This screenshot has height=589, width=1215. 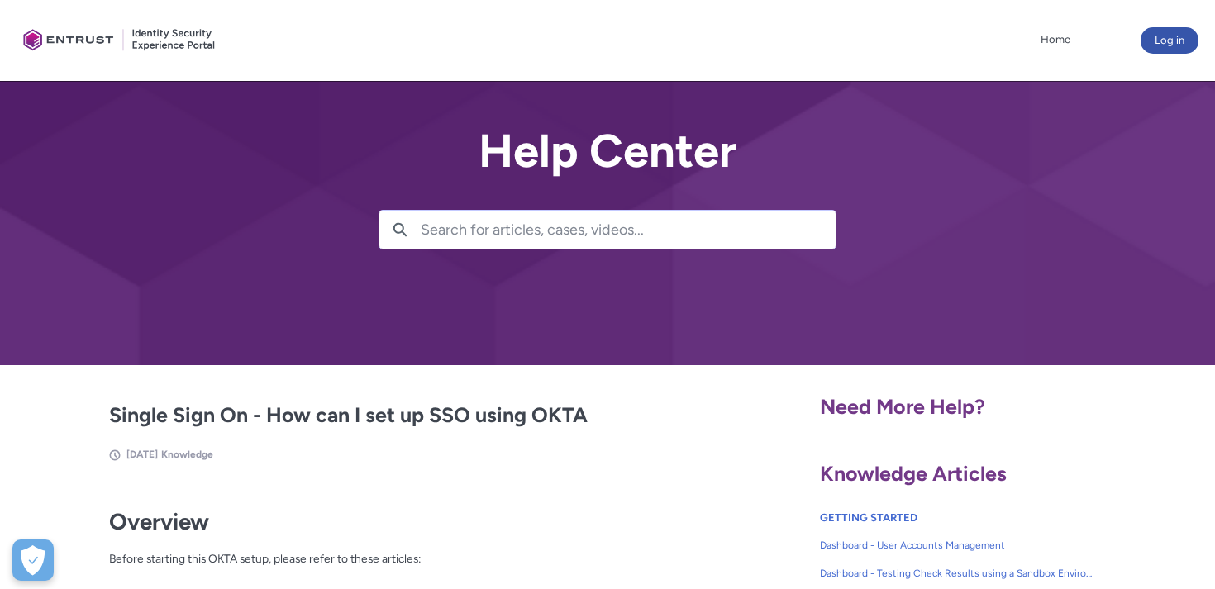 What do you see at coordinates (957, 574) in the screenshot?
I see `a: Dashboard - Testing Check Results using a Sandbox Environment` at bounding box center [957, 574].